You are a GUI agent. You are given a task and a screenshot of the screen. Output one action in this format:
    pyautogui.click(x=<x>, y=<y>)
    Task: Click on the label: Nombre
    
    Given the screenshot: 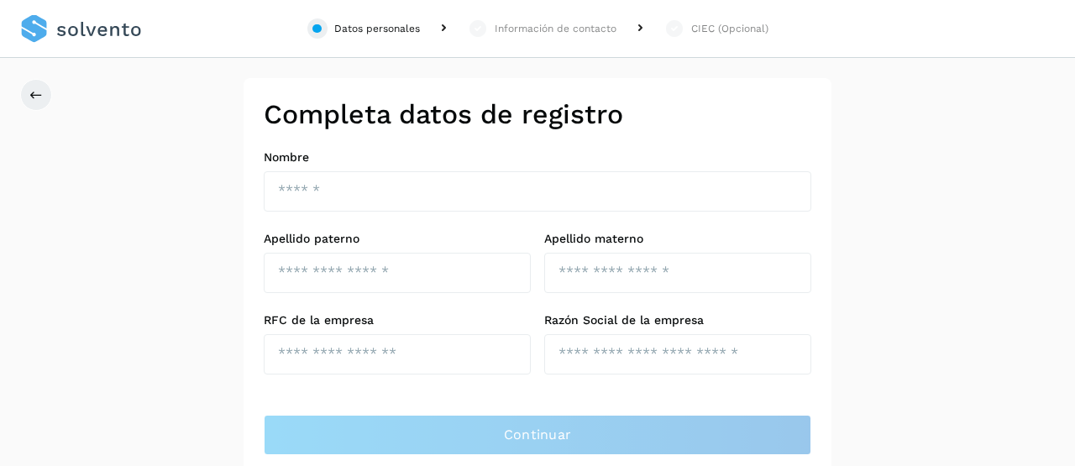 What is the action you would take?
    pyautogui.click(x=538, y=157)
    